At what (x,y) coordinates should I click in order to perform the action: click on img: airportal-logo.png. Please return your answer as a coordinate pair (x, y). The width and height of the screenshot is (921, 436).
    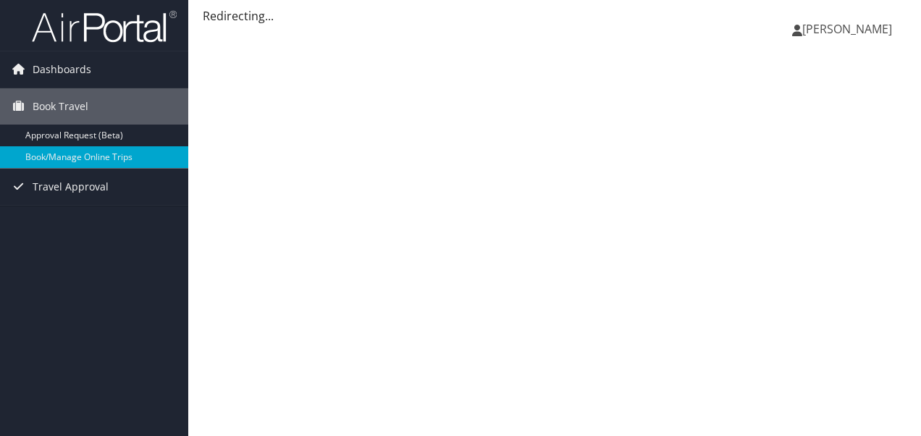
    Looking at the image, I should click on (104, 26).